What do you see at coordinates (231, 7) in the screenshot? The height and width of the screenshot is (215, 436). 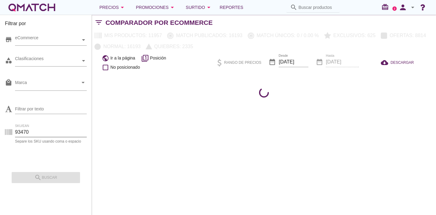 I see `span: Reportes` at bounding box center [231, 7].